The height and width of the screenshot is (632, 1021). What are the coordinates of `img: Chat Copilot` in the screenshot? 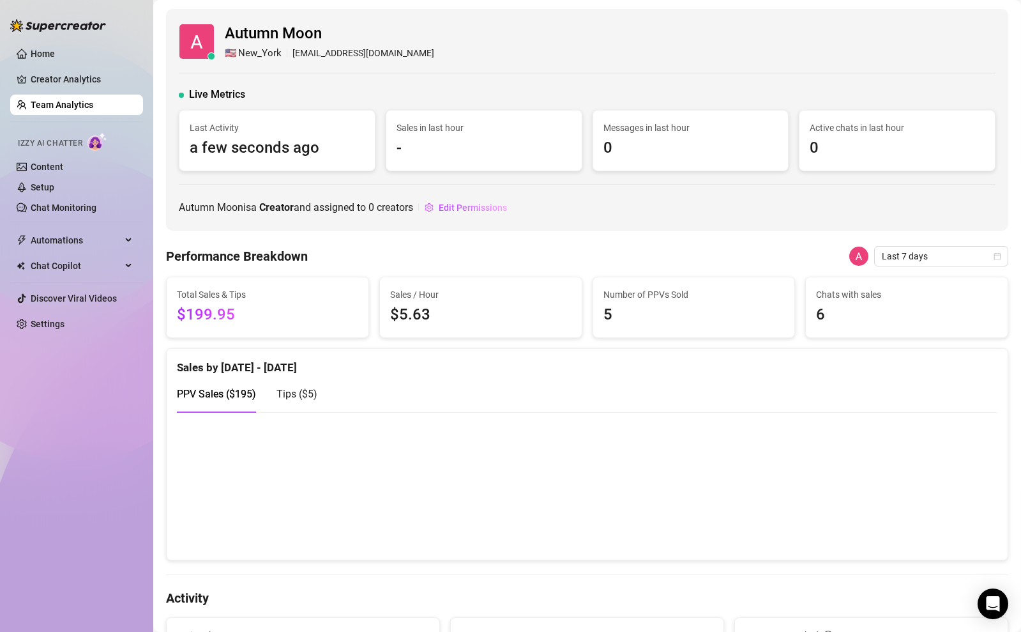 It's located at (20, 266).